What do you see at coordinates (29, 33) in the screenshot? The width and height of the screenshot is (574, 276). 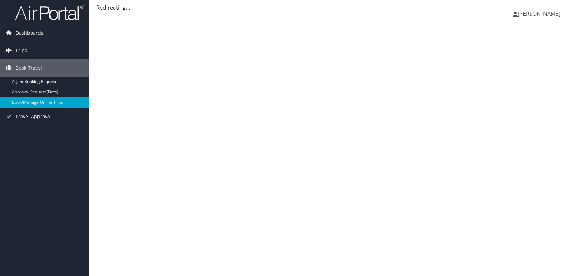 I see `span: Dashboards` at bounding box center [29, 33].